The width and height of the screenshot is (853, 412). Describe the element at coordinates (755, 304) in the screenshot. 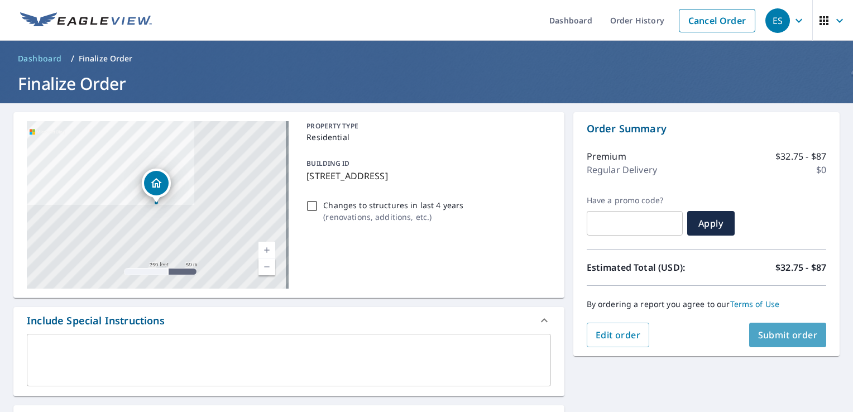

I see `a: Terms of Use` at that location.